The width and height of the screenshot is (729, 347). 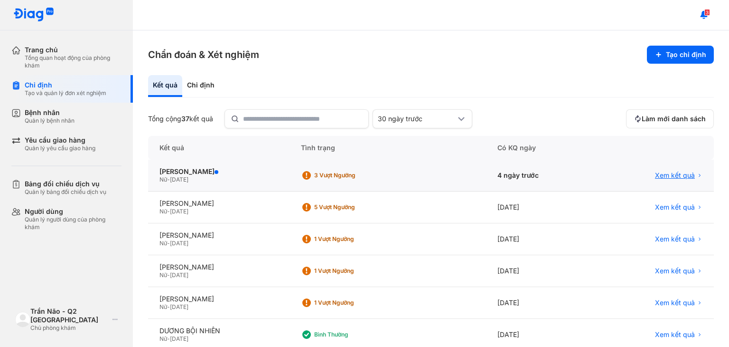 What do you see at coordinates (204, 55) in the screenshot?
I see `h3: Chẩn đoán & Xét nghiệm` at bounding box center [204, 55].